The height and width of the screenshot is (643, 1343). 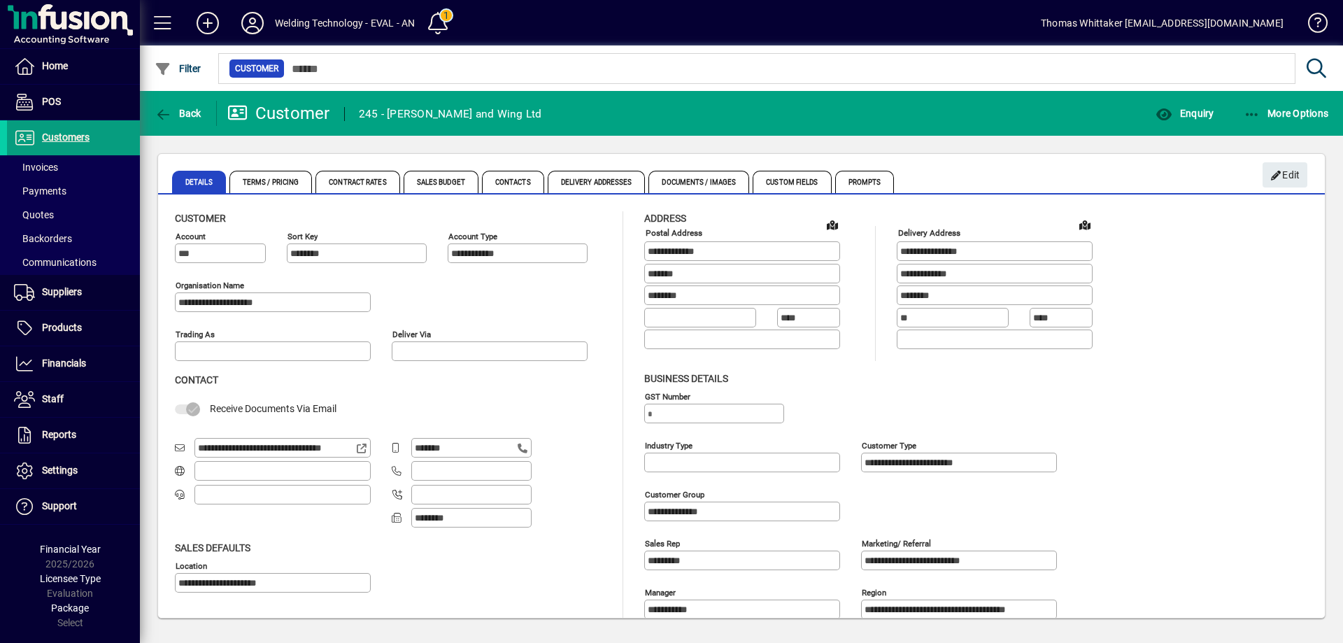 I want to click on span: Sales defaults, so click(x=213, y=548).